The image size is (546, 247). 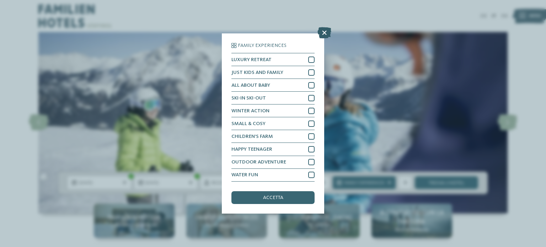 What do you see at coordinates (248, 124) in the screenshot?
I see `span: SMALL & COSY` at bounding box center [248, 124].